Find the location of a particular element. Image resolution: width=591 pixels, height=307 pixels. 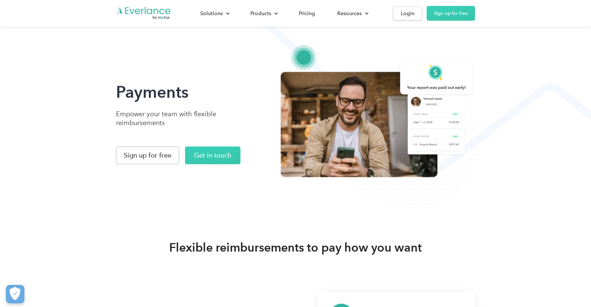

button: Cookies Settings is located at coordinates (15, 294).